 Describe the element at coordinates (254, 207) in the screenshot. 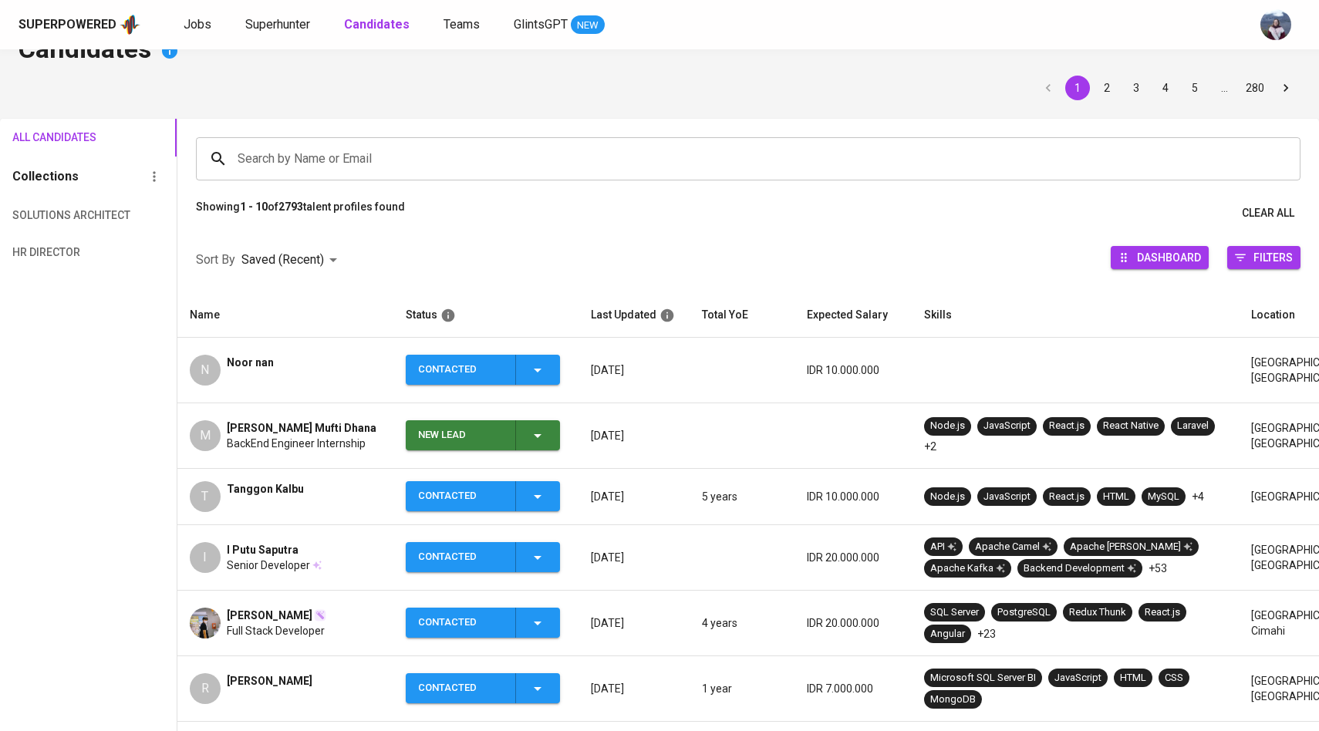

I see `b: 1 - 10` at that location.